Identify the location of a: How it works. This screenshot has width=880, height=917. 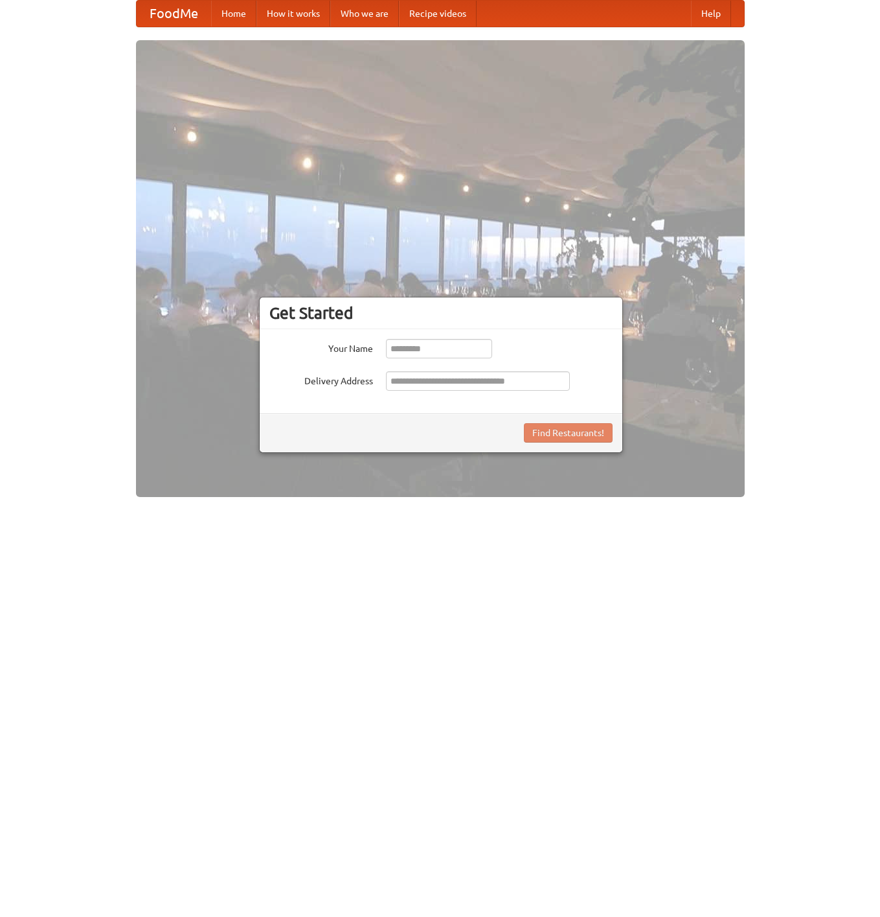
(293, 14).